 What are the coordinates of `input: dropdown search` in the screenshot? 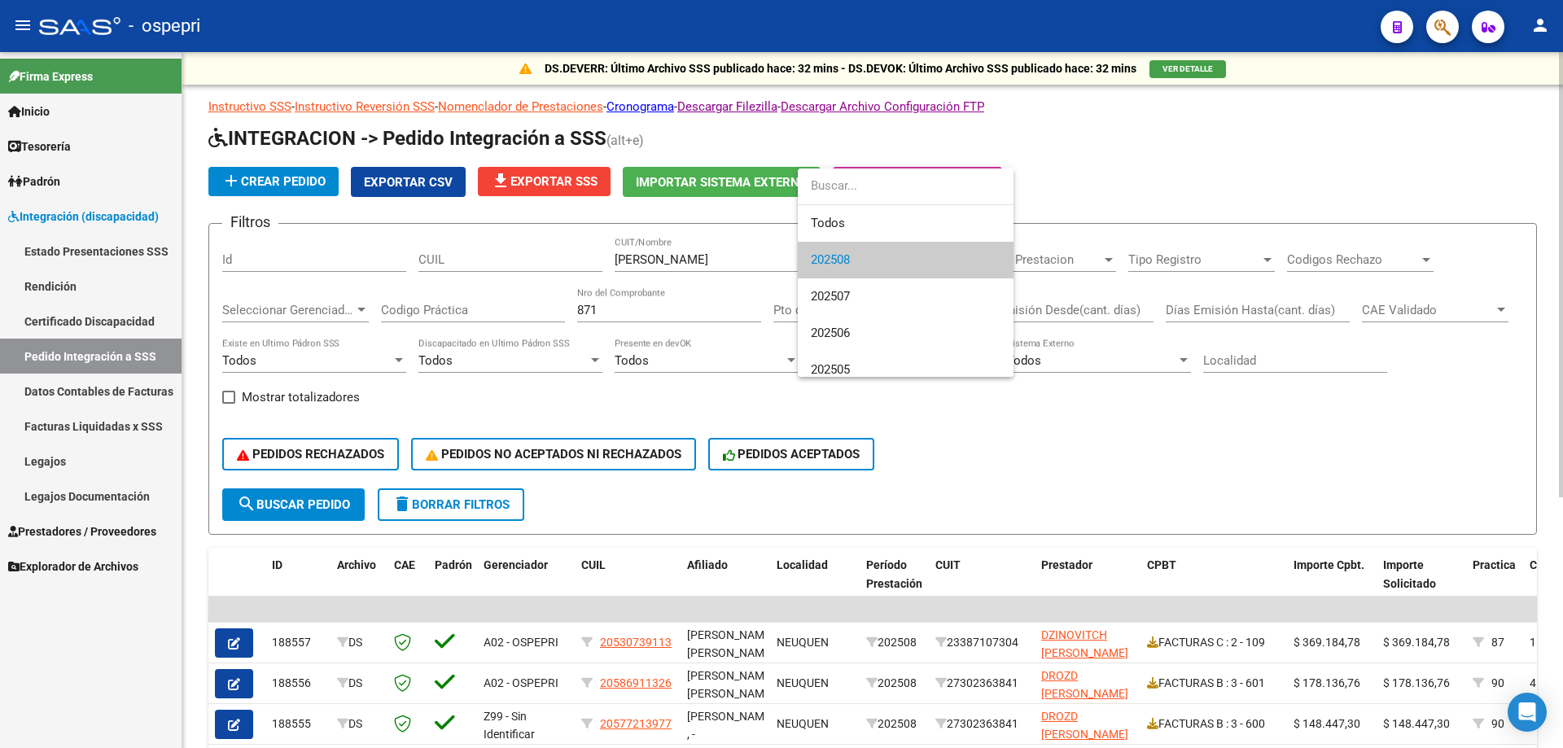 It's located at (906, 186).